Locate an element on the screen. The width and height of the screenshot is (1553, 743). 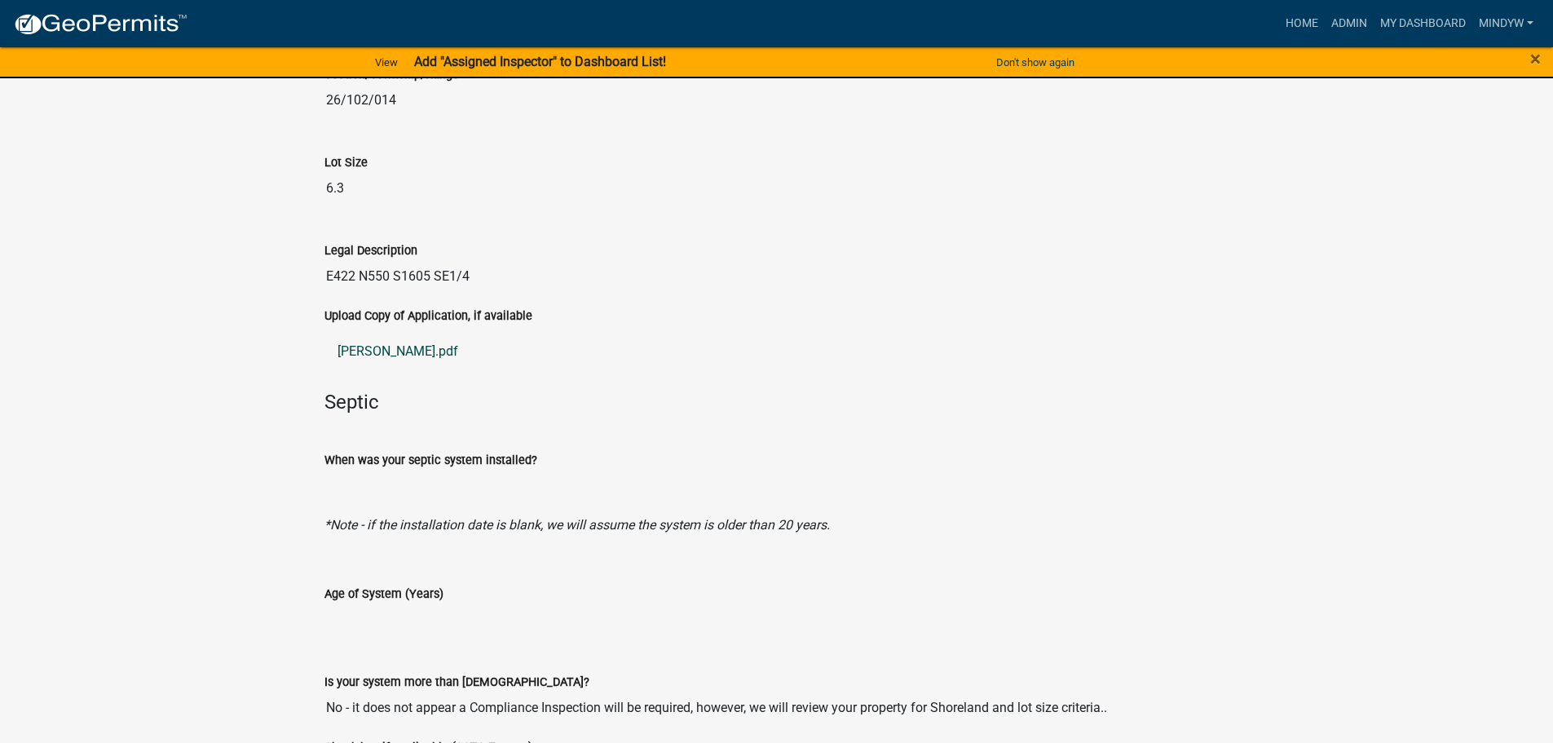
label: Legal Description is located at coordinates (371, 251).